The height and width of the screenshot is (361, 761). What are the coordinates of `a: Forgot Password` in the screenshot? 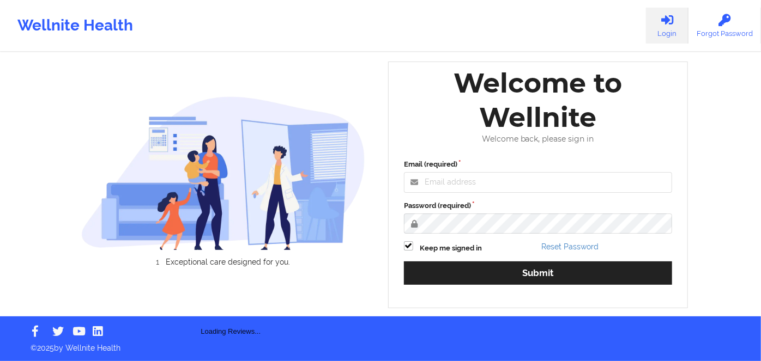 It's located at (725, 26).